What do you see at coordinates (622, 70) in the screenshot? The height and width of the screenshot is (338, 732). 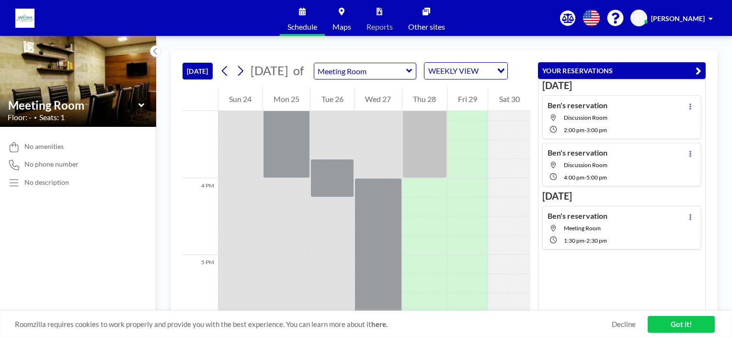 I see `button: YOUR RESERVATIONS` at bounding box center [622, 70].